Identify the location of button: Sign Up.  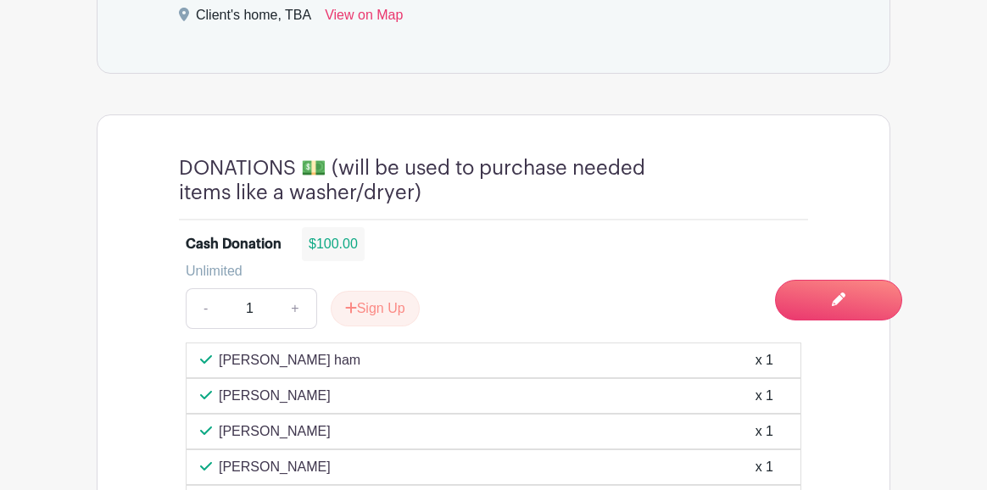
(375, 309).